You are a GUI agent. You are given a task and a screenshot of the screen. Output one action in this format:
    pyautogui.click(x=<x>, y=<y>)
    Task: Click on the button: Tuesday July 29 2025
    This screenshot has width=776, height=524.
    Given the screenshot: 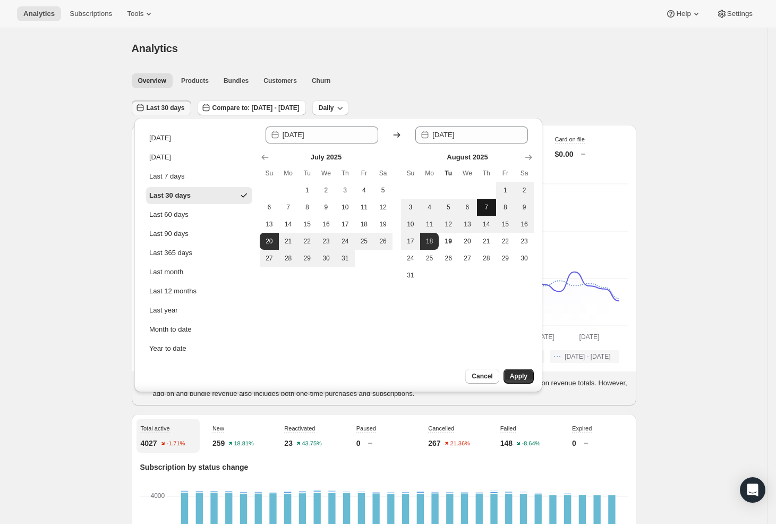 What is the action you would take?
    pyautogui.click(x=307, y=258)
    